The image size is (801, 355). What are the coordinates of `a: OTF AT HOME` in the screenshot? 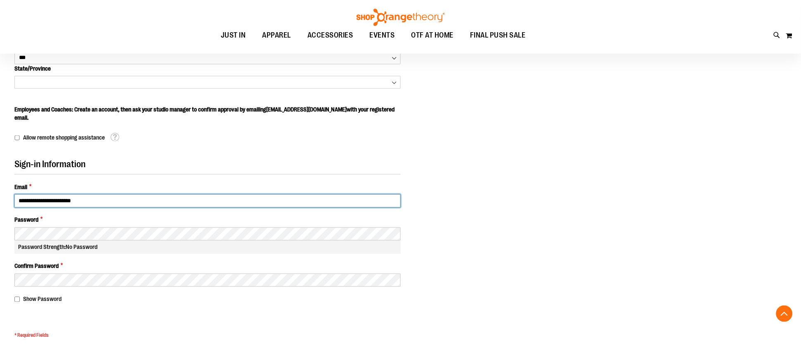 It's located at (433, 36).